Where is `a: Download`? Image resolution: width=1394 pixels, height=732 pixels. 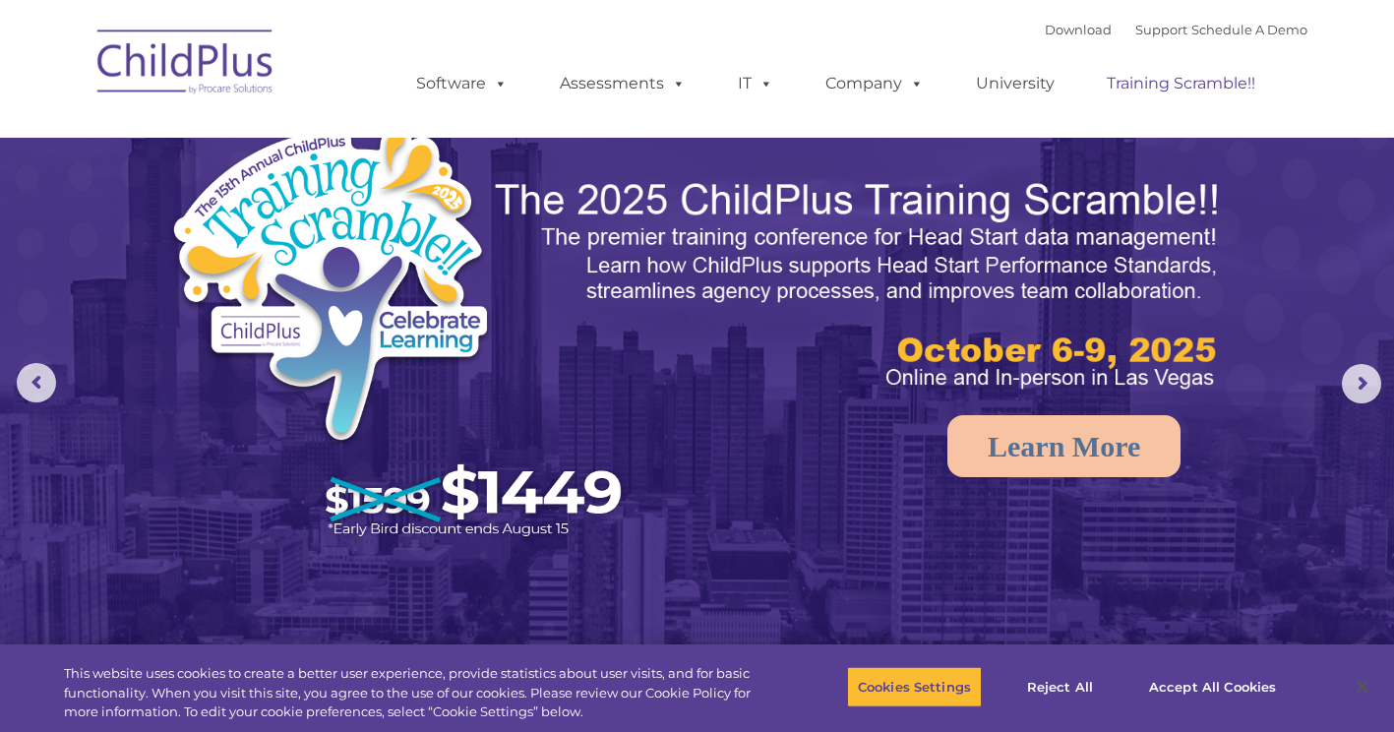
a: Download is located at coordinates (1078, 30).